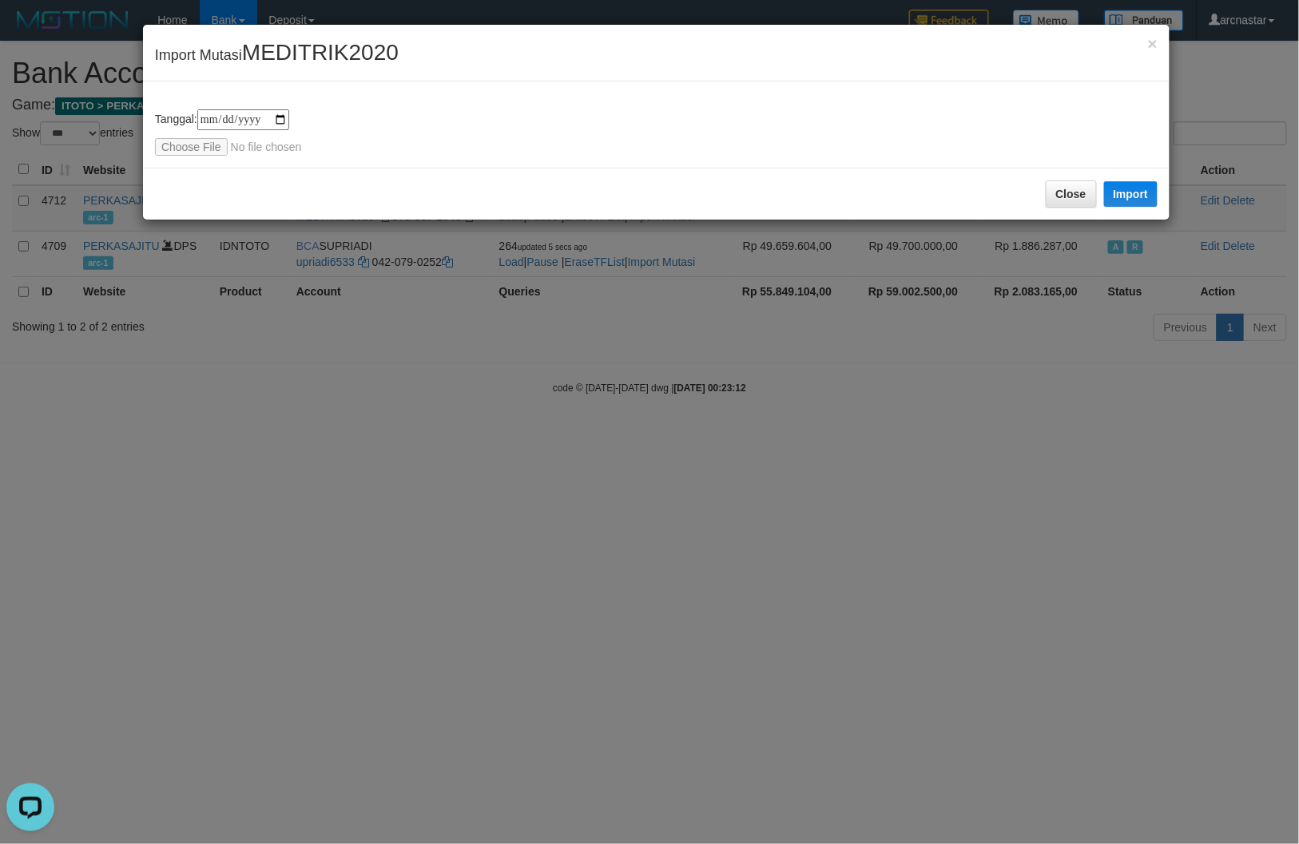 The width and height of the screenshot is (1299, 844). What do you see at coordinates (30, 30) in the screenshot?
I see `button: Open LiveChat chat widget` at bounding box center [30, 30].